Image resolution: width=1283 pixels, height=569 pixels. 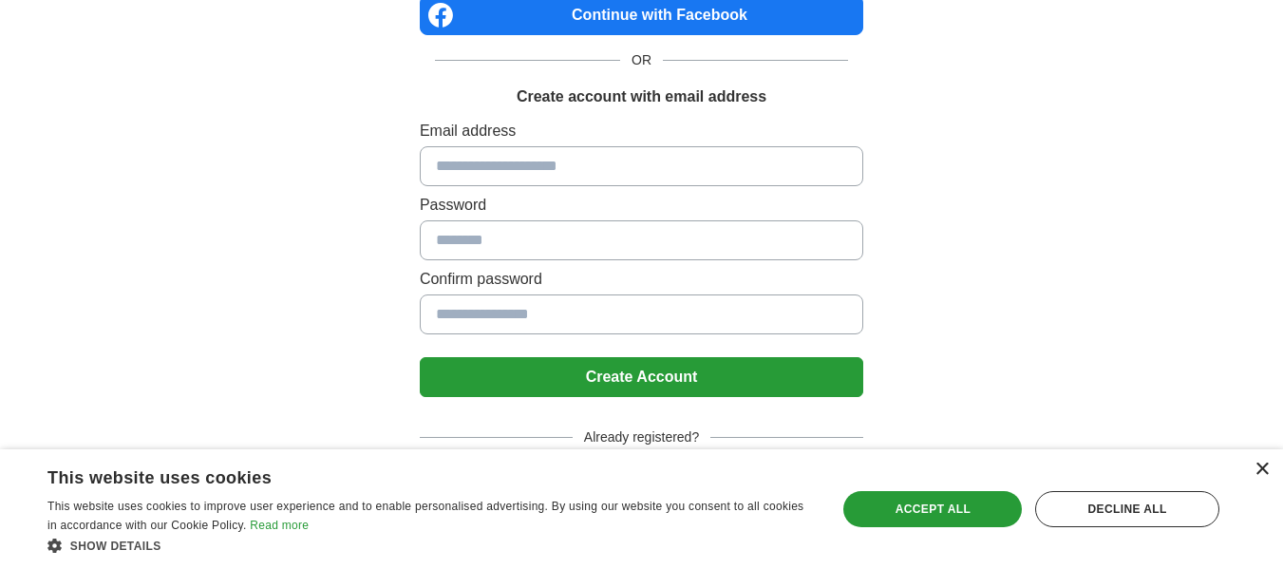 What do you see at coordinates (116, 546) in the screenshot?
I see `span: Show details` at bounding box center [116, 546].